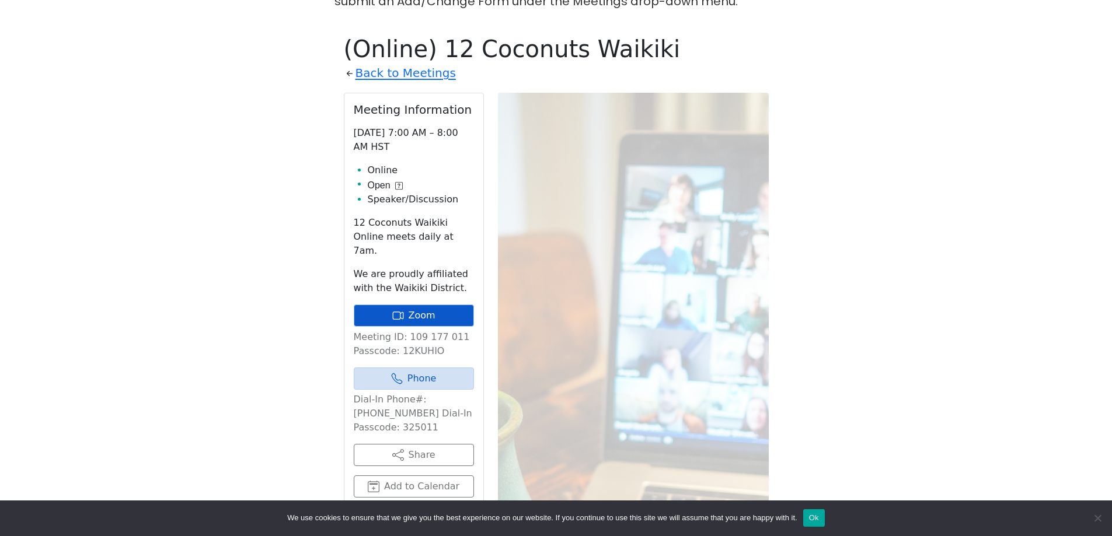  What do you see at coordinates (542, 518) in the screenshot?
I see `span: We use cookies to ensure that we give you the best experience on our website. If you continue to ...` at bounding box center [542, 518].